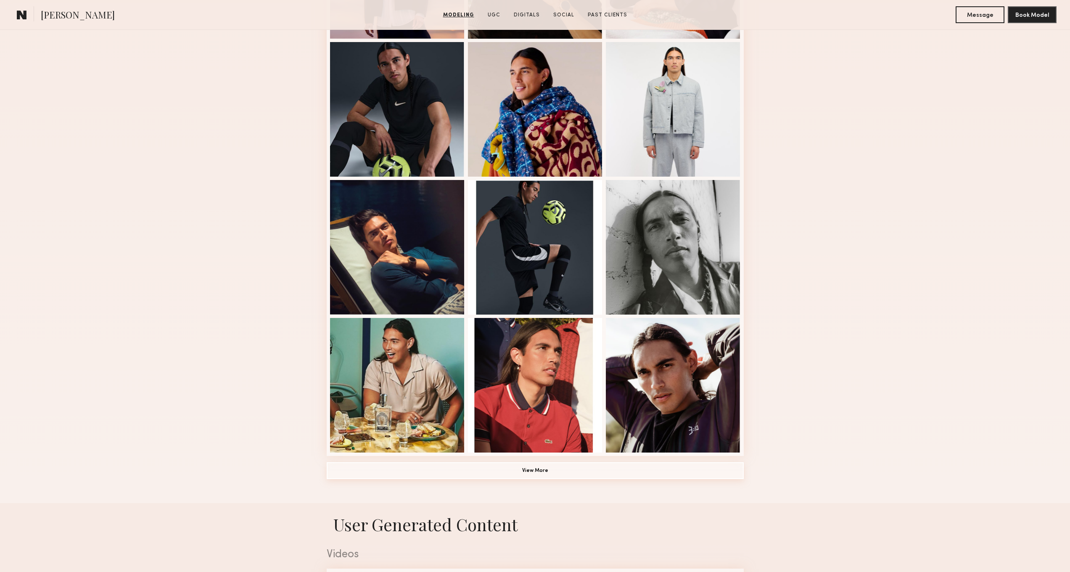 This screenshot has width=1070, height=572. What do you see at coordinates (607, 15) in the screenshot?
I see `a: Past Clients` at bounding box center [607, 15].